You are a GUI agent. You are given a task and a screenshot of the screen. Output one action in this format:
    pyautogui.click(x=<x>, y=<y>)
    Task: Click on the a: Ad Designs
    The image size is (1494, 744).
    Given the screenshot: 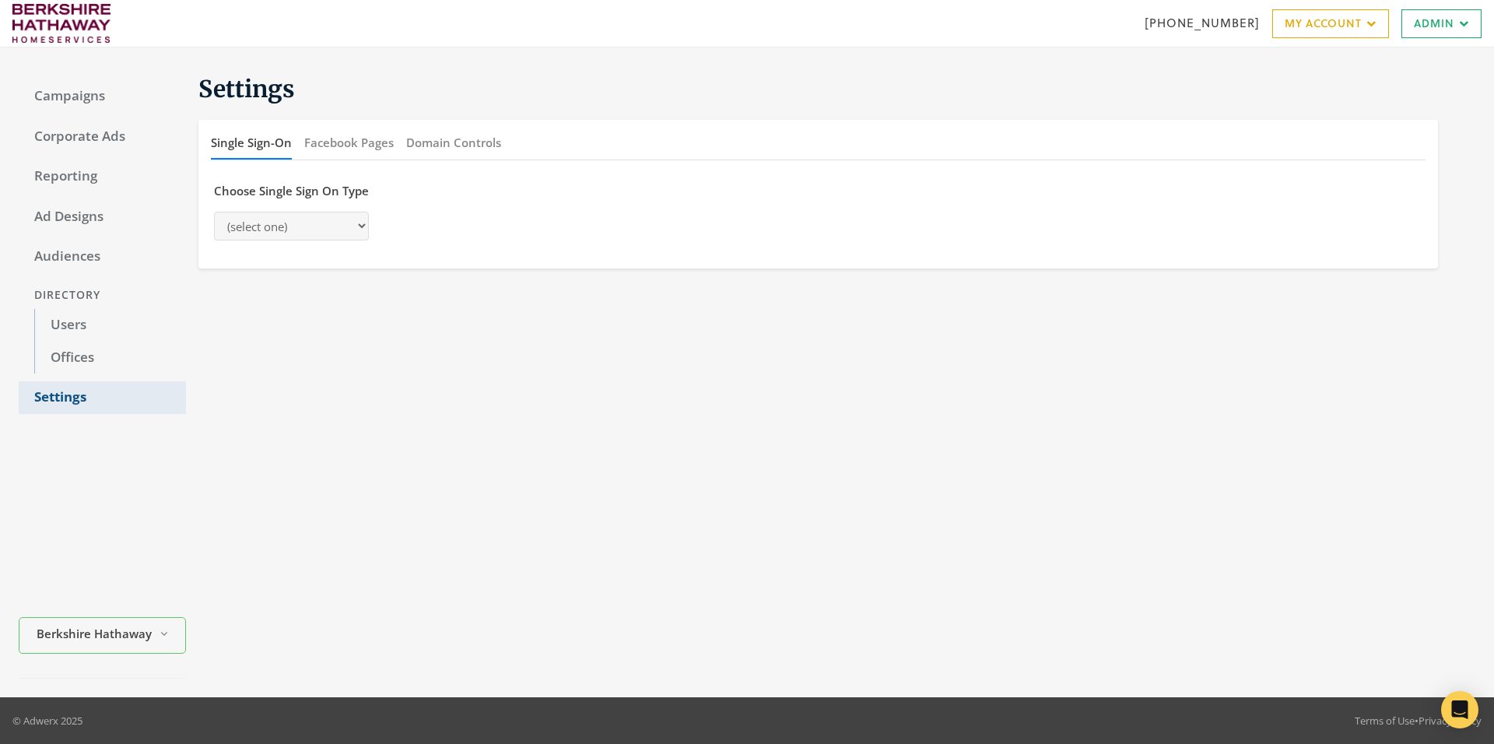 What is the action you would take?
    pyautogui.click(x=102, y=217)
    